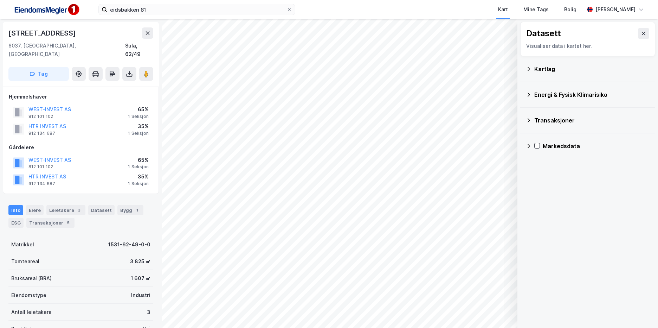  What do you see at coordinates (35, 210) in the screenshot?
I see `div: Eiere` at bounding box center [35, 210].